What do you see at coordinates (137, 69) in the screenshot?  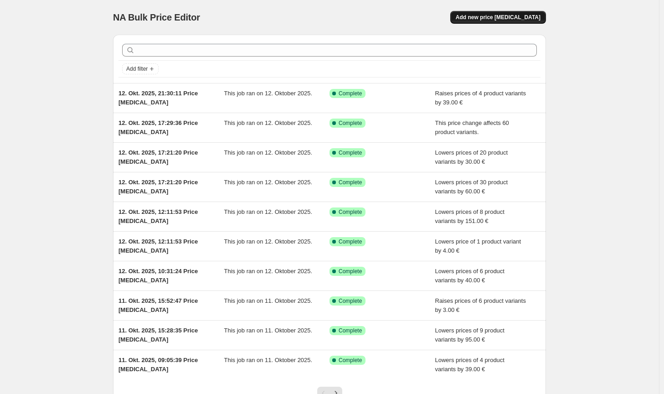 I see `span: Add filter` at bounding box center [137, 69].